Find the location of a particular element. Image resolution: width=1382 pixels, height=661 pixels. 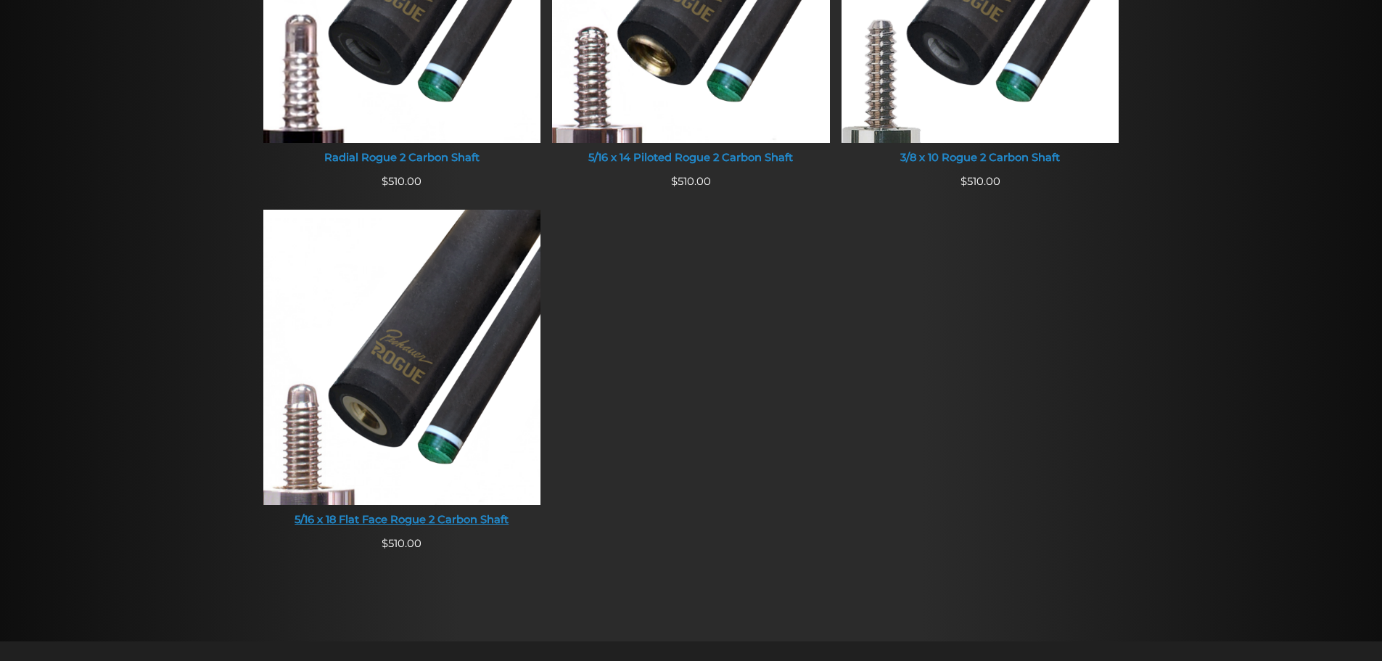

div: 5/16 x 18 Flat Face Rogue 2 Carbon Shaft is located at coordinates (402, 520).